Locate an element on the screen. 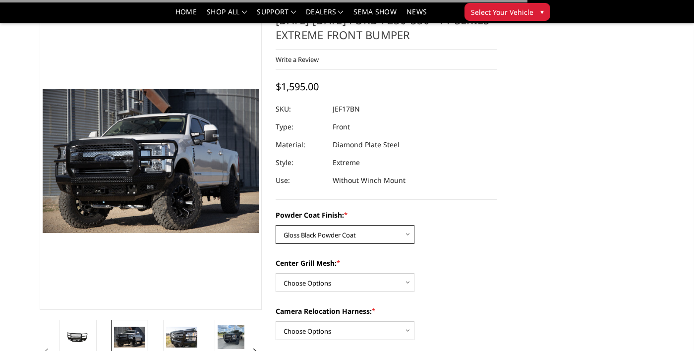 Image resolution: width=694 pixels, height=351 pixels. label: Powder Coat Finish: is located at coordinates (386, 215).